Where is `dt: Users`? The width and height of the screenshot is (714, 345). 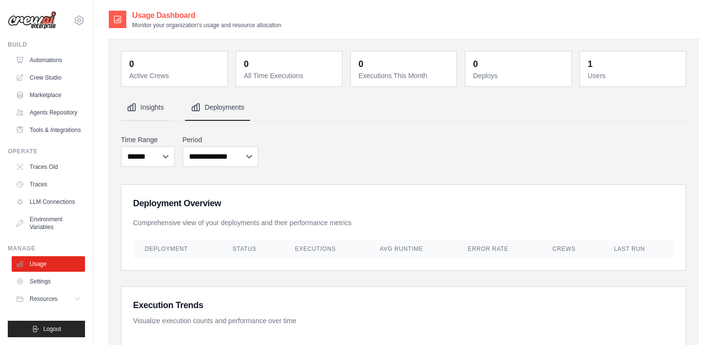
dt: Users is located at coordinates (633, 76).